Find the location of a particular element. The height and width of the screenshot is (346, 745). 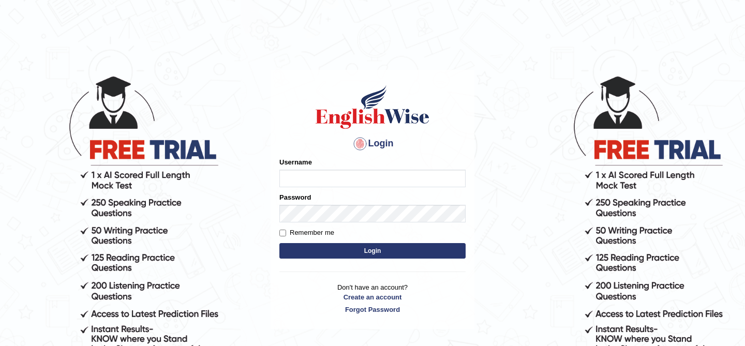

label: Username is located at coordinates (295, 162).